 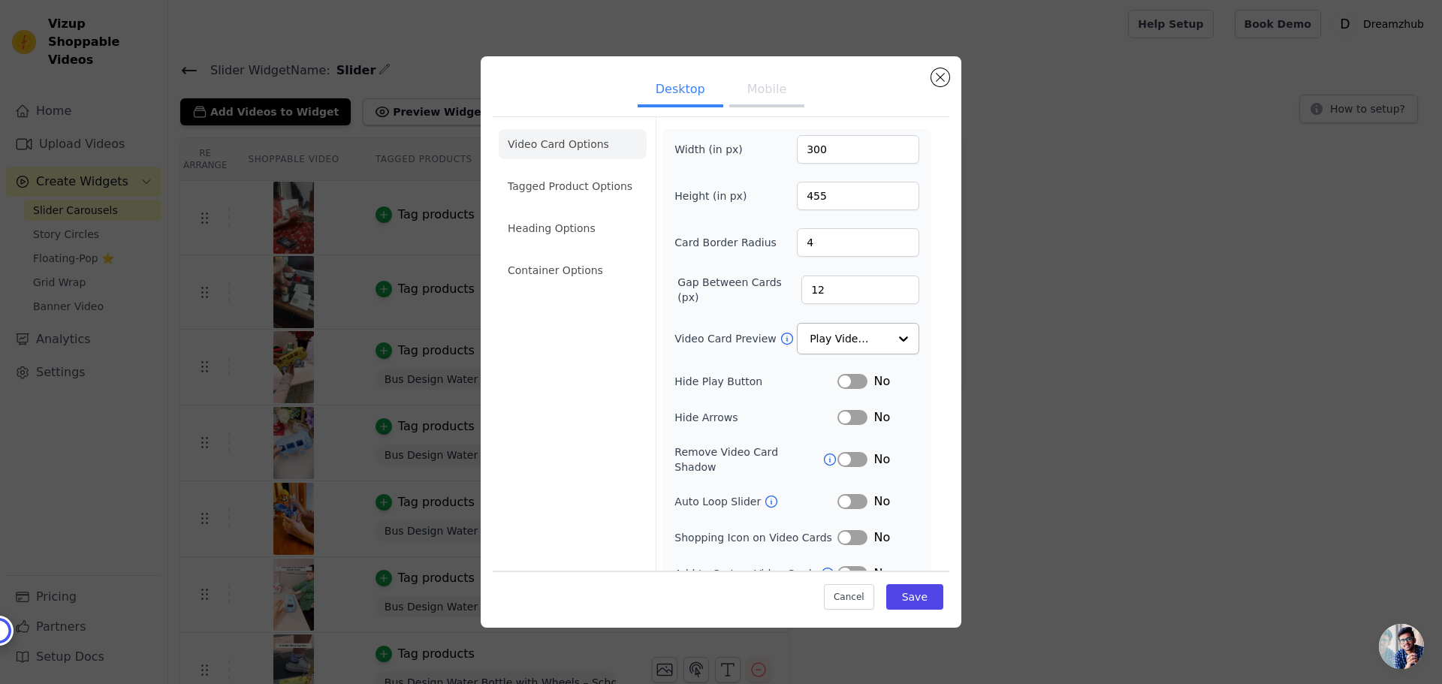 What do you see at coordinates (726, 339) in the screenshot?
I see `label: Video Card Preview` at bounding box center [726, 339].